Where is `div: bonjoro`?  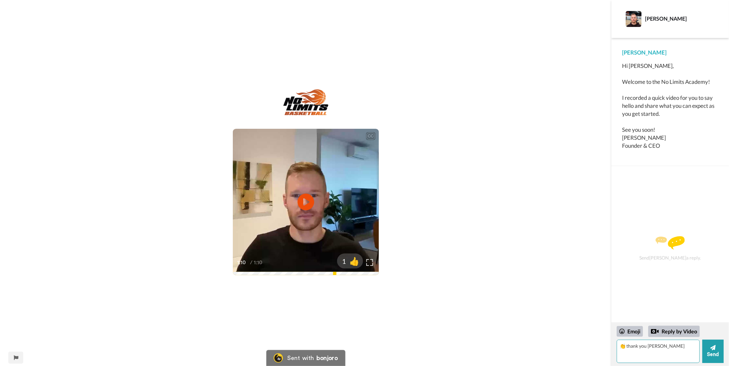 div: bonjoro is located at coordinates (327, 358).